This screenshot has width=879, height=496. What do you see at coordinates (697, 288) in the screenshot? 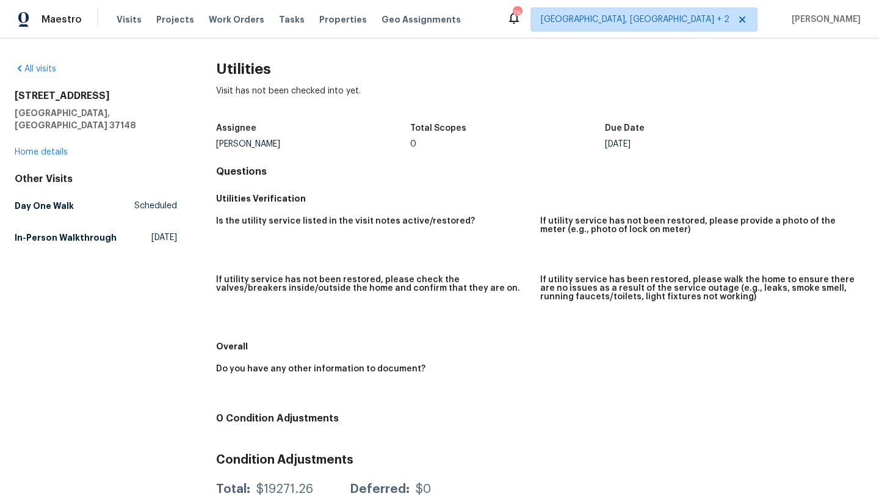
I see `h5: If utility service has been restored, please walk the home to ensure there are no issues as a res...` at bounding box center [697, 288].